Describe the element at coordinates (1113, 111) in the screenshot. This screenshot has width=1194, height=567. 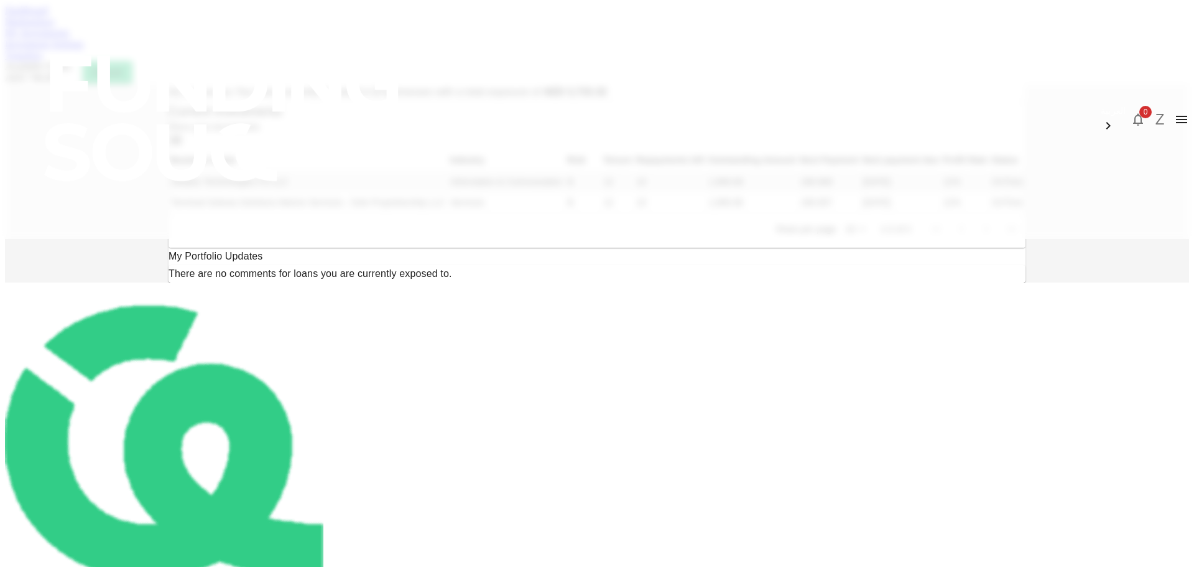
I see `span: العربية` at that location.